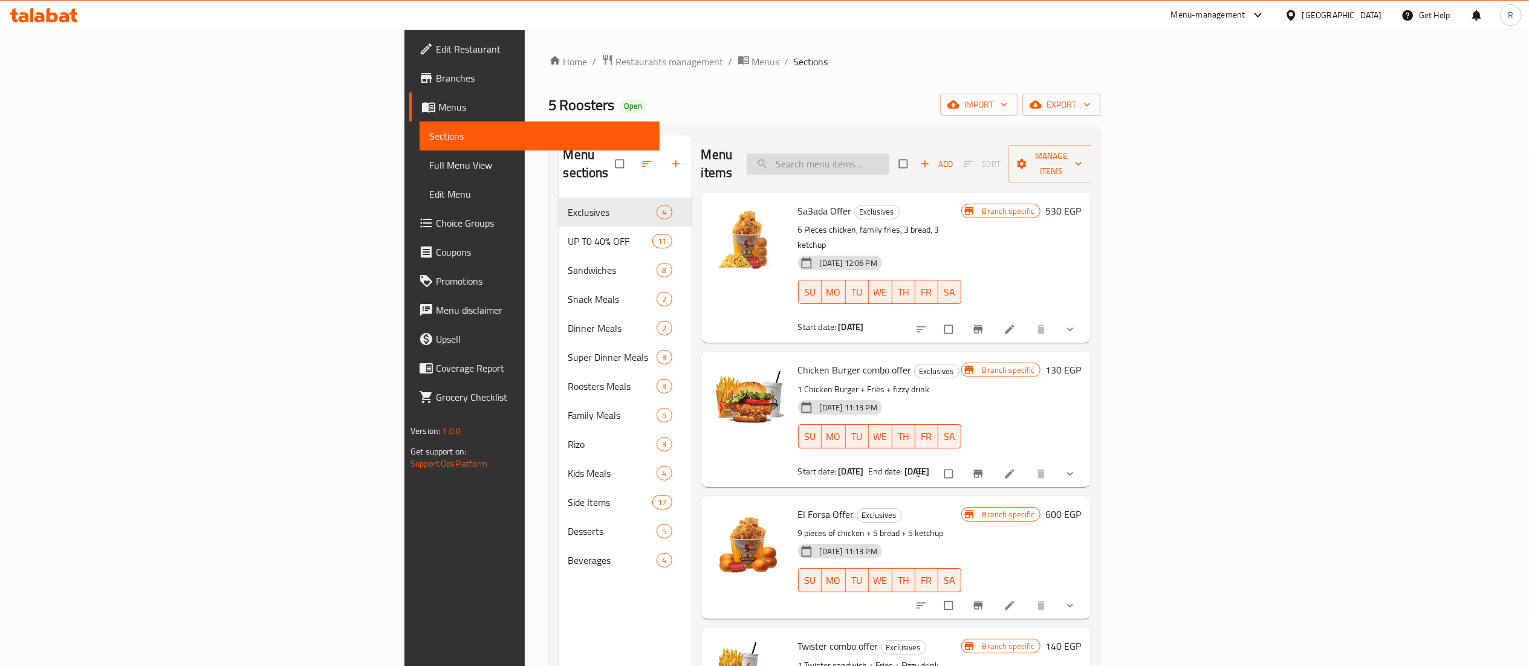  Describe the element at coordinates (612, 444) in the screenshot. I see `span: Rizo` at that location.